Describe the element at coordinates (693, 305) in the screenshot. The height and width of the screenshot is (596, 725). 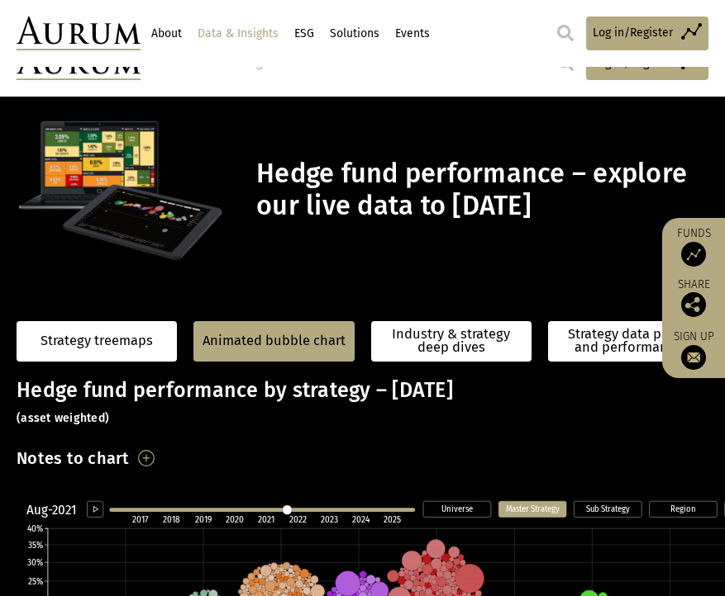
I see `img: Share this post` at that location.